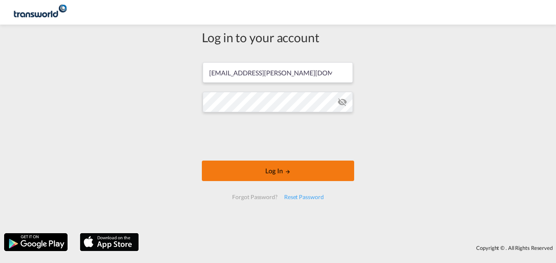 The image size is (556, 263). I want to click on div: Copyright © . All Rights Reserved, so click(349, 248).